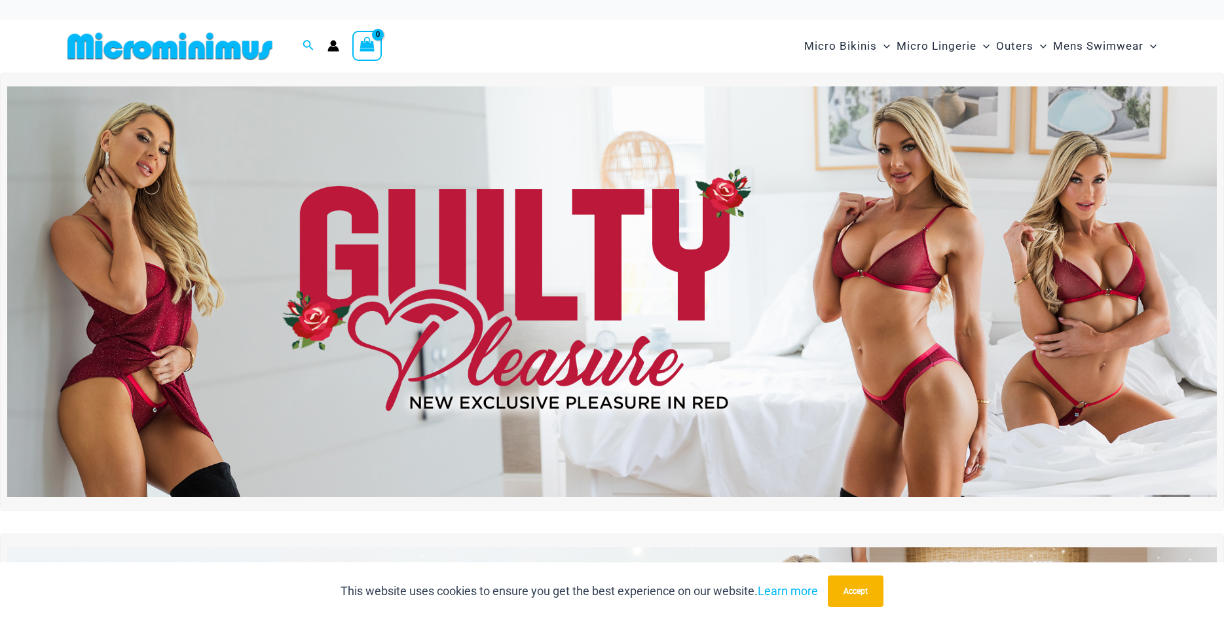 The height and width of the screenshot is (620, 1224). What do you see at coordinates (367, 46) in the screenshot?
I see `a: View Shopping Cart, empty` at bounding box center [367, 46].